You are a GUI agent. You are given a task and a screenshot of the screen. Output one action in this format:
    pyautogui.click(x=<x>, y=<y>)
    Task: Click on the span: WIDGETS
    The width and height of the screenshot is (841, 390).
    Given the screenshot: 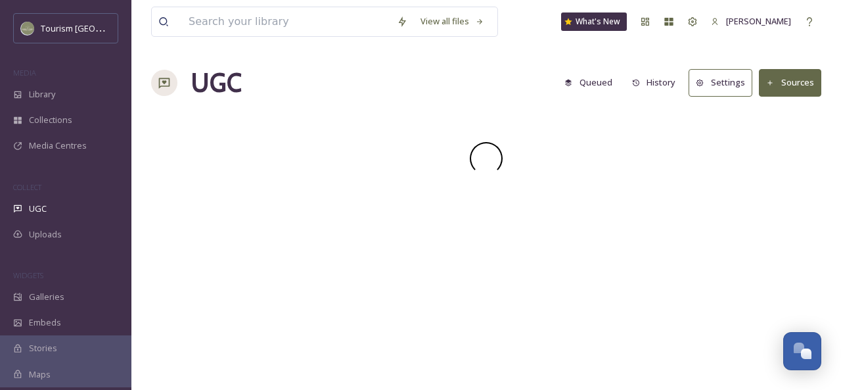 What is the action you would take?
    pyautogui.click(x=28, y=275)
    